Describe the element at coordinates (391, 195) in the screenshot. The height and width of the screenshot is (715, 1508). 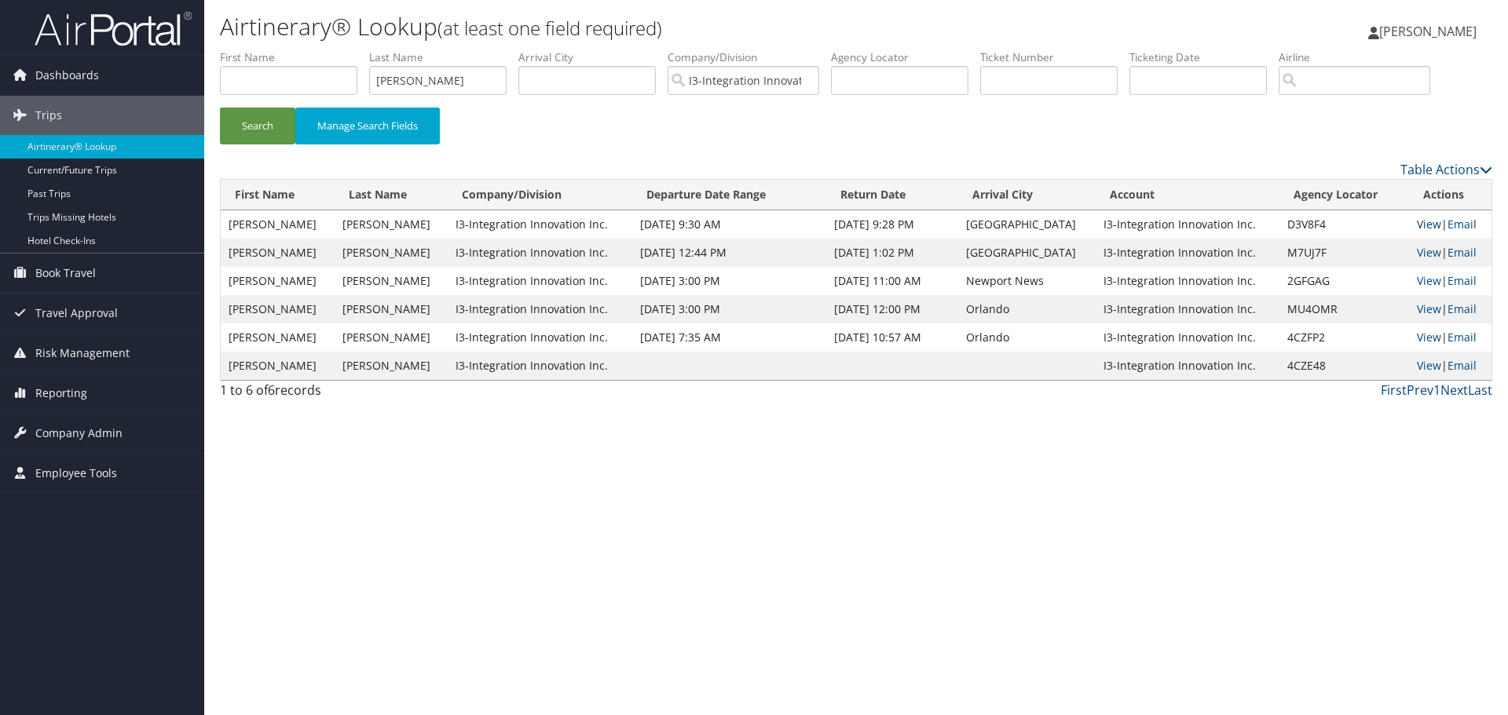
I see `th: Last Name: activate to sort column ascending` at that location.